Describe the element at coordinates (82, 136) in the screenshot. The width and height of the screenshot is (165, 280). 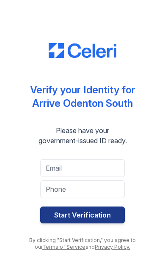
I see `div: Please have your government-issued ID ready.` at that location.